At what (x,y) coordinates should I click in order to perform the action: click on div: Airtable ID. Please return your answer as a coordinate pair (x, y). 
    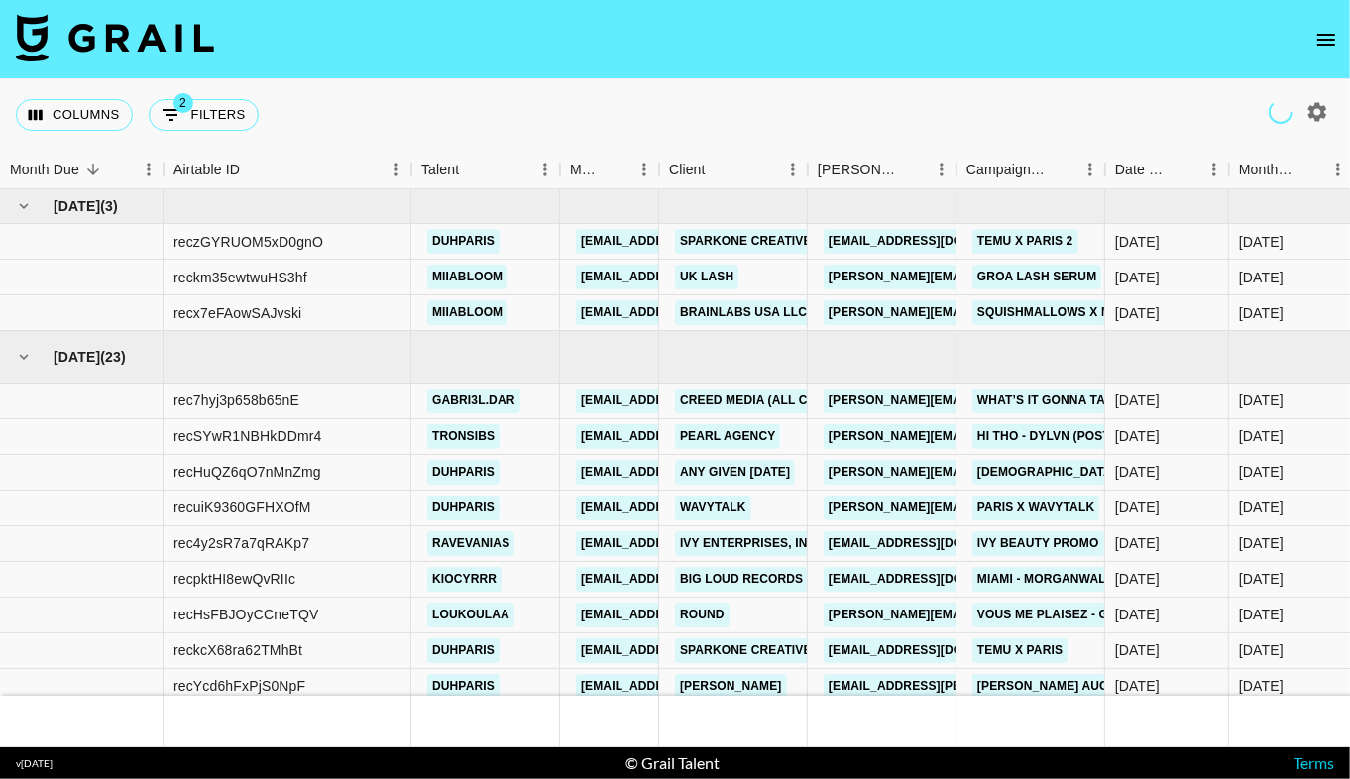
    Looking at the image, I should click on (206, 170).